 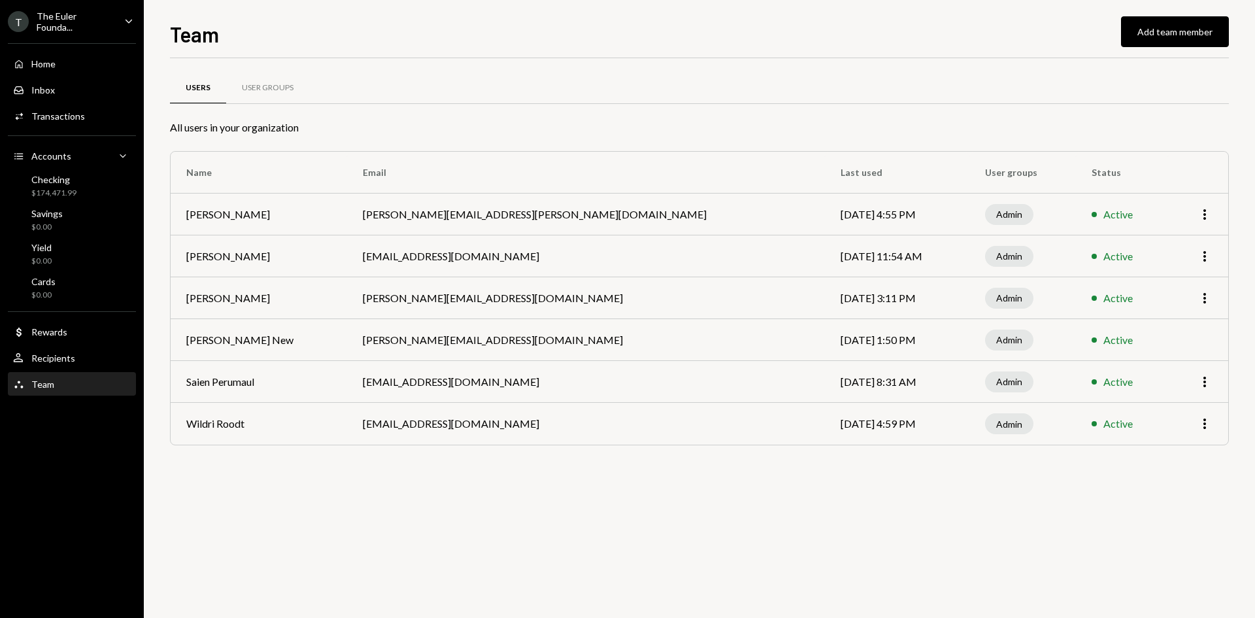 What do you see at coordinates (75, 22) in the screenshot?
I see `div: The Euler Founda...` at bounding box center [75, 22].